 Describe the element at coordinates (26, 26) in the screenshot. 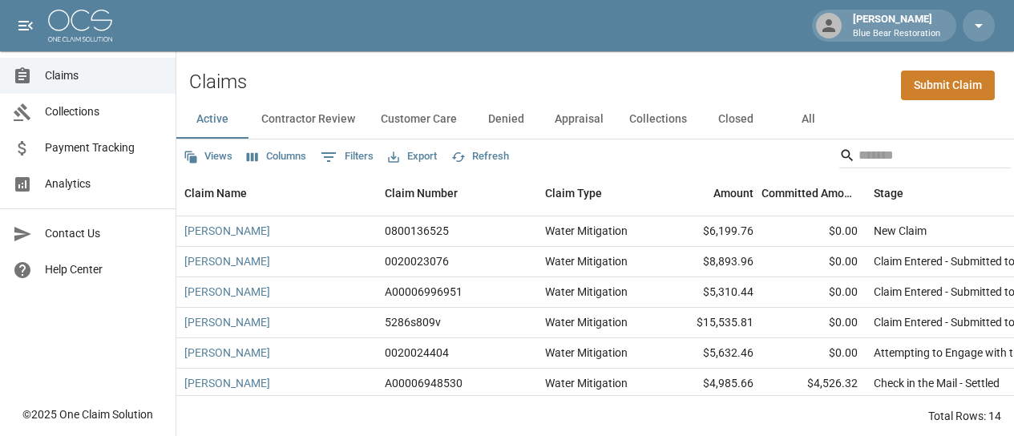

I see `button: open drawer` at that location.